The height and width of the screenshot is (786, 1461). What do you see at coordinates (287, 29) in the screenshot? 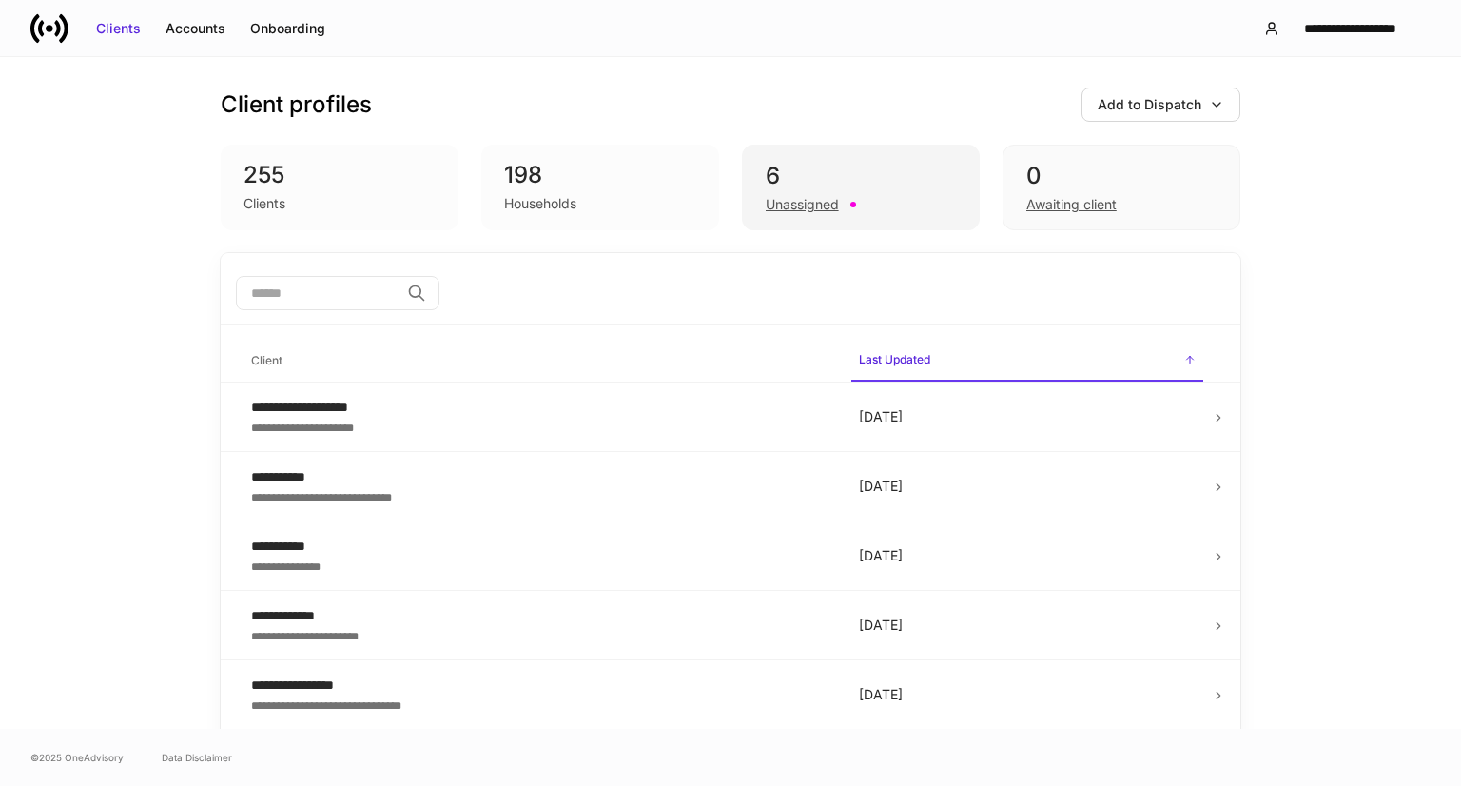
I see `div: Onboarding` at bounding box center [287, 29].